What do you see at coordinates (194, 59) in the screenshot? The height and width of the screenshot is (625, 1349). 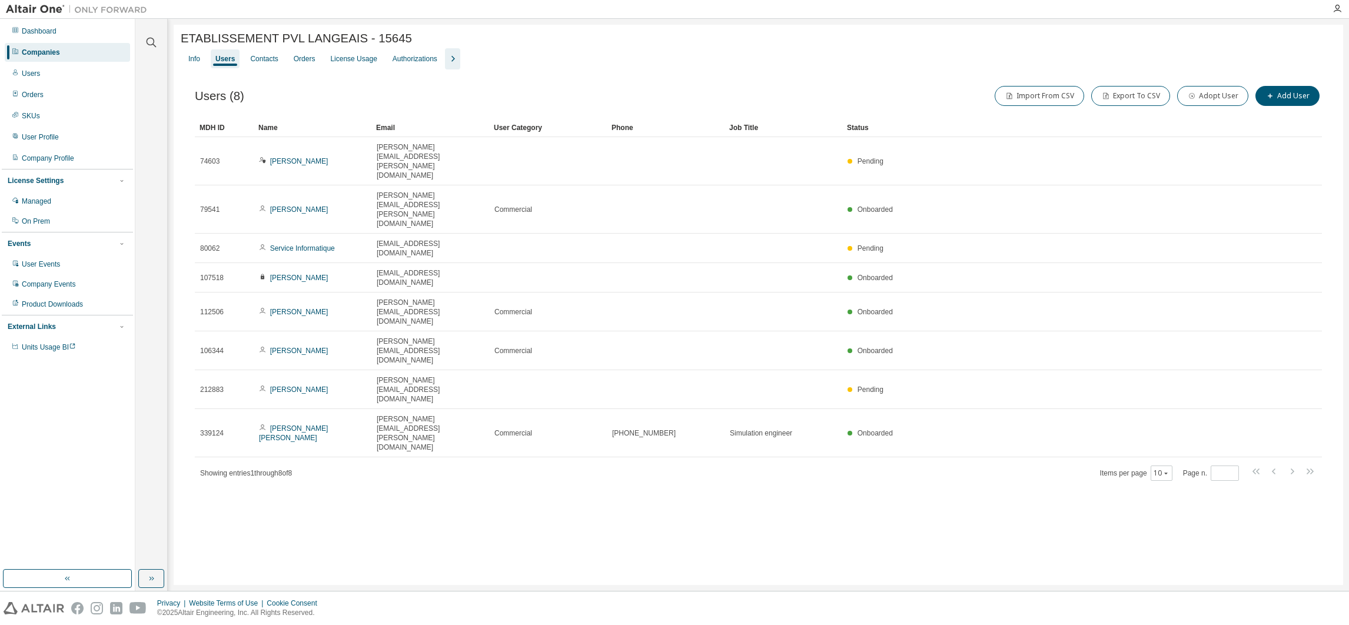 I see `div: Info` at bounding box center [194, 59].